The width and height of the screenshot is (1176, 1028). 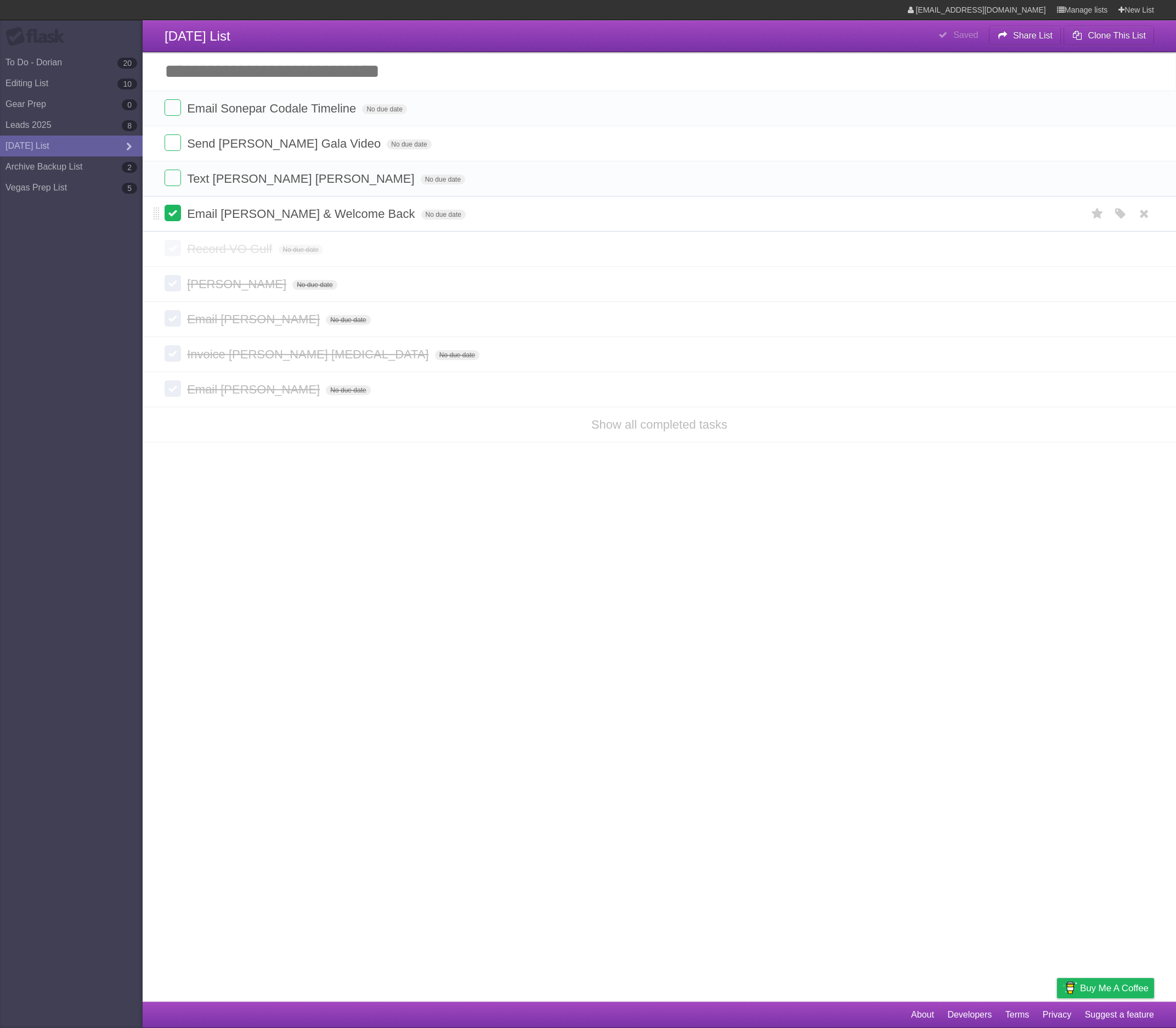 I want to click on div: Flask, so click(x=38, y=36).